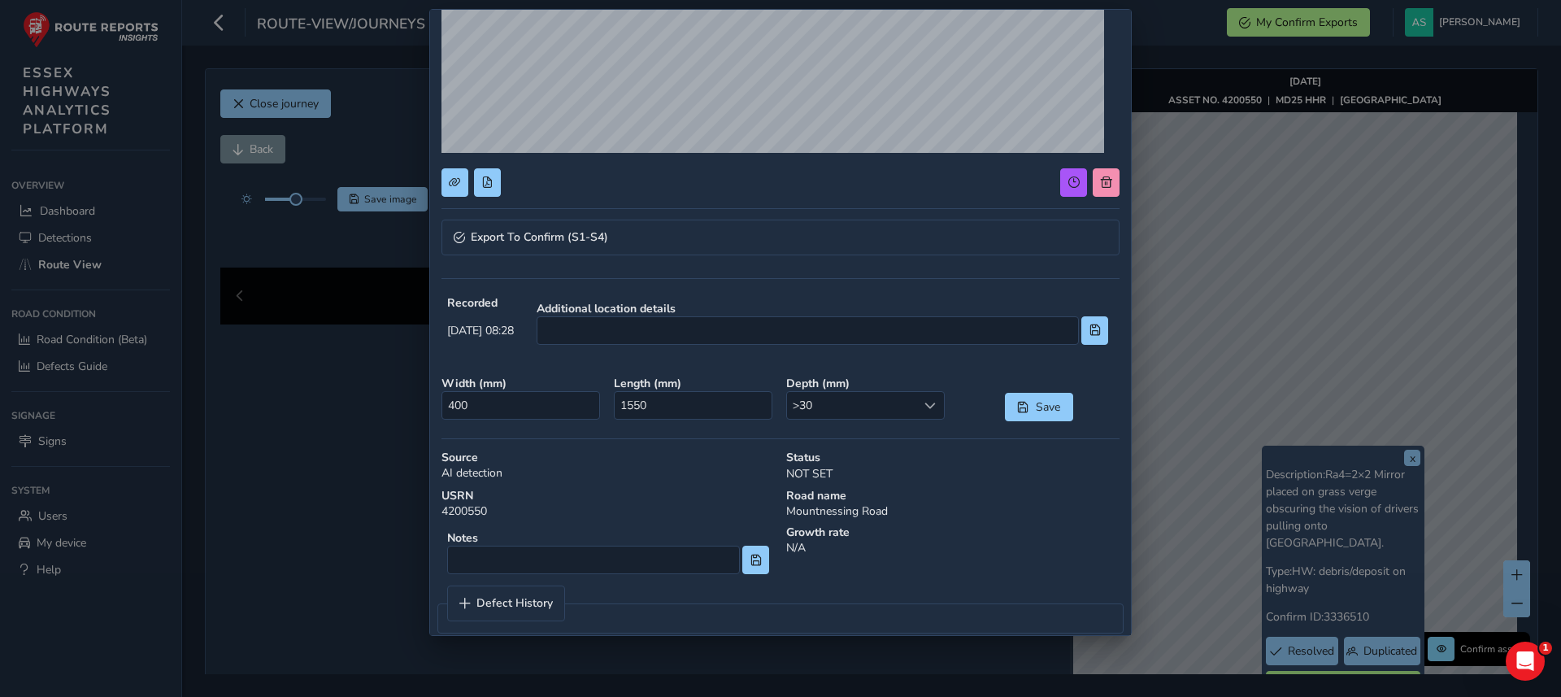 The image size is (1561, 697). What do you see at coordinates (953, 532) in the screenshot?
I see `strong: Growth rate` at bounding box center [953, 532].